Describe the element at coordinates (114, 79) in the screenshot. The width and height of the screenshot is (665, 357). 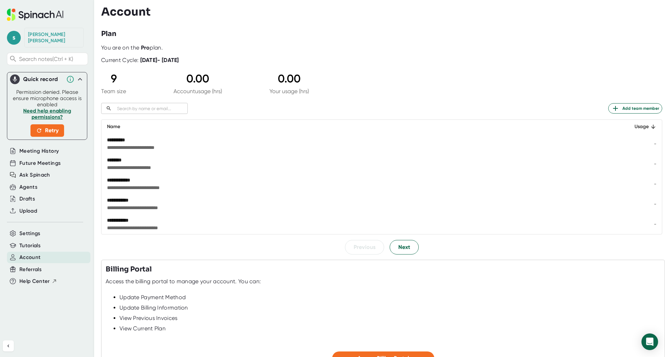
I see `div: 9` at that location.